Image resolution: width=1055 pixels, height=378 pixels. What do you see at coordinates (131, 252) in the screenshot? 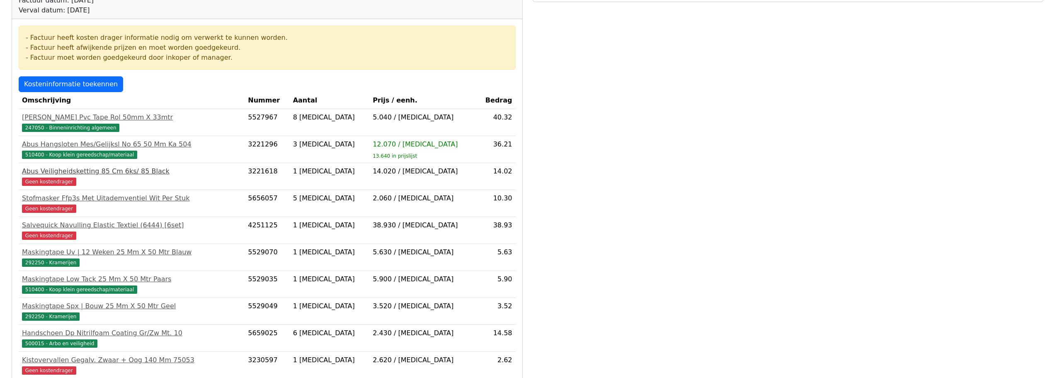
I see `div: Maskingtape Uv | 12 Weken 25 Mm X 50 Mtr Blauw` at bounding box center [131, 252].